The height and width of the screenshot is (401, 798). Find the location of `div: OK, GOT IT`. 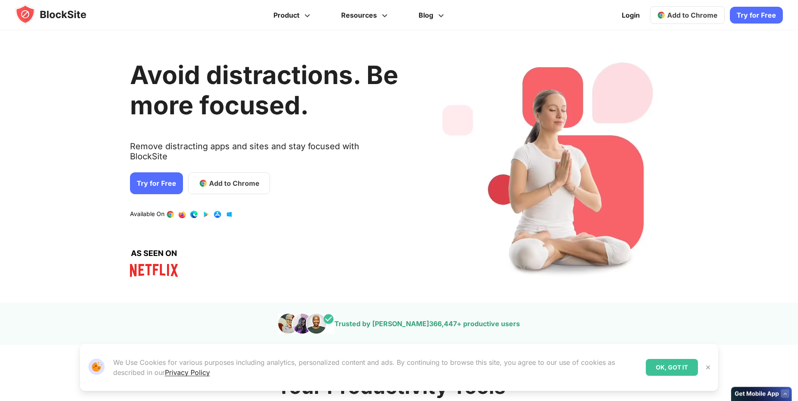

div: OK, GOT IT is located at coordinates (672, 368).